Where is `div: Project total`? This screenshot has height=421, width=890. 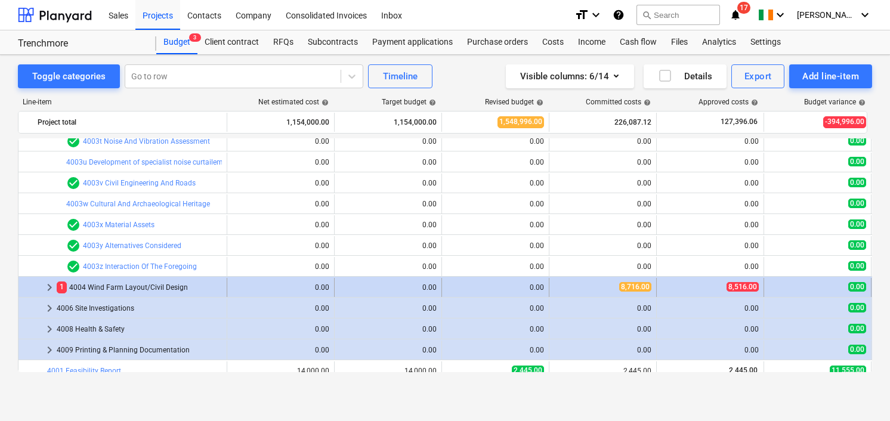 div: Project total is located at coordinates (129, 122).